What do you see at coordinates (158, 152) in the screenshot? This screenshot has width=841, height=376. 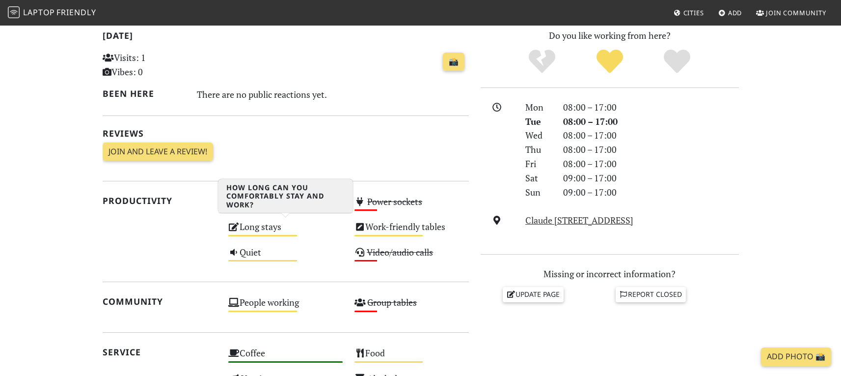 I see `a: Join and leave a review!` at bounding box center [158, 152].